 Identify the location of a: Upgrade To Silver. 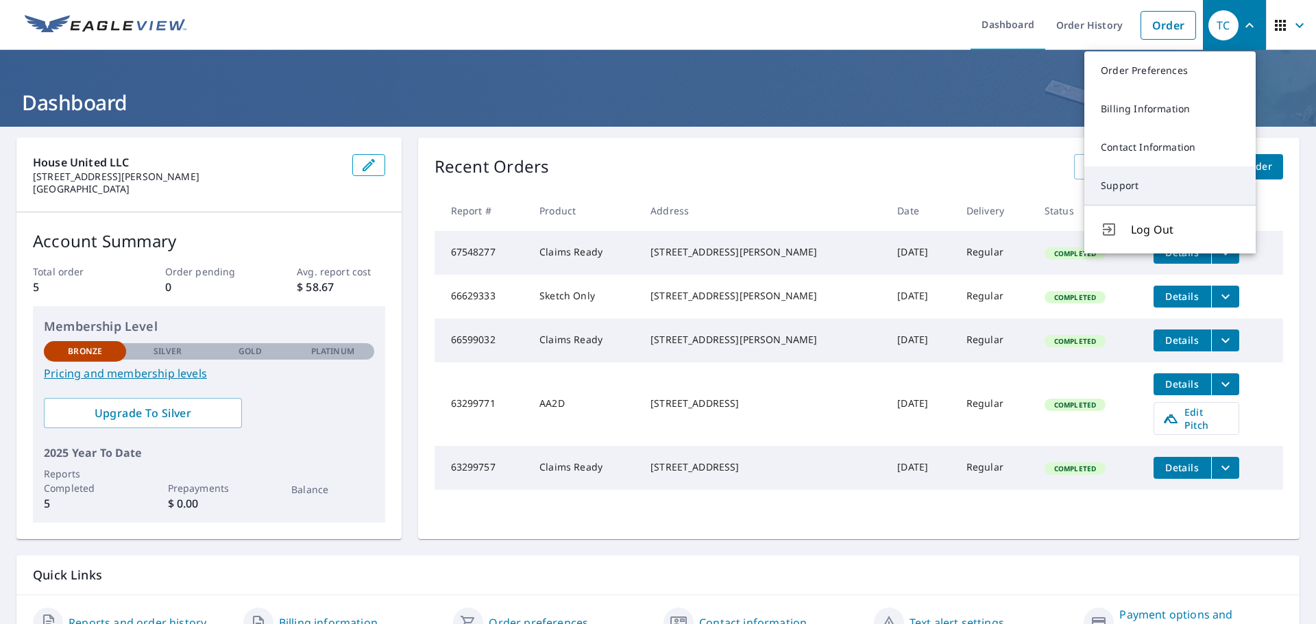
(143, 413).